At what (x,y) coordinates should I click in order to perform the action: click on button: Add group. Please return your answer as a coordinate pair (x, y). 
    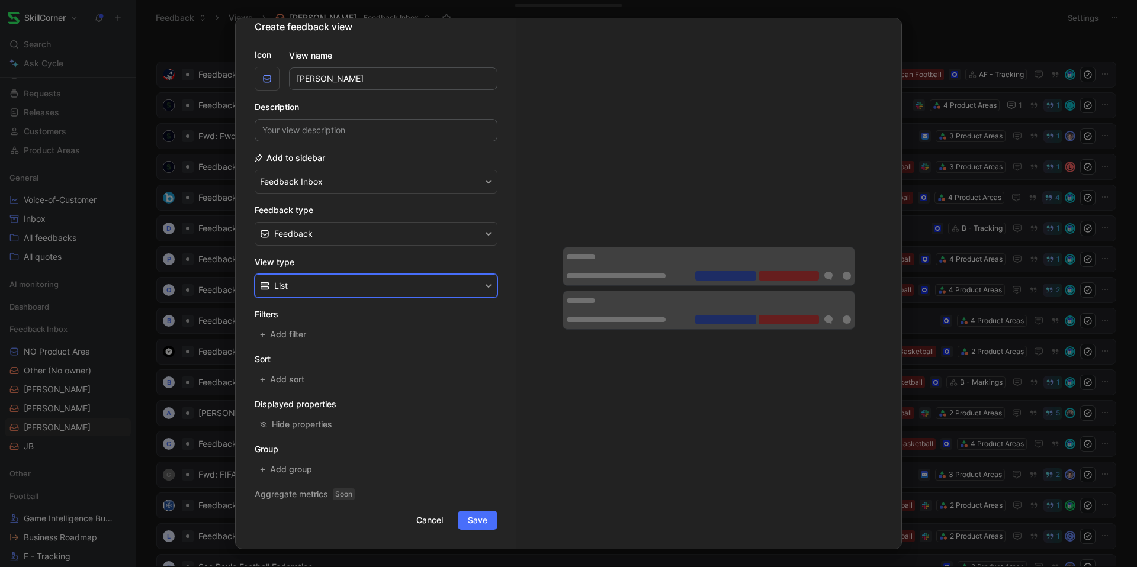
    Looking at the image, I should click on (287, 470).